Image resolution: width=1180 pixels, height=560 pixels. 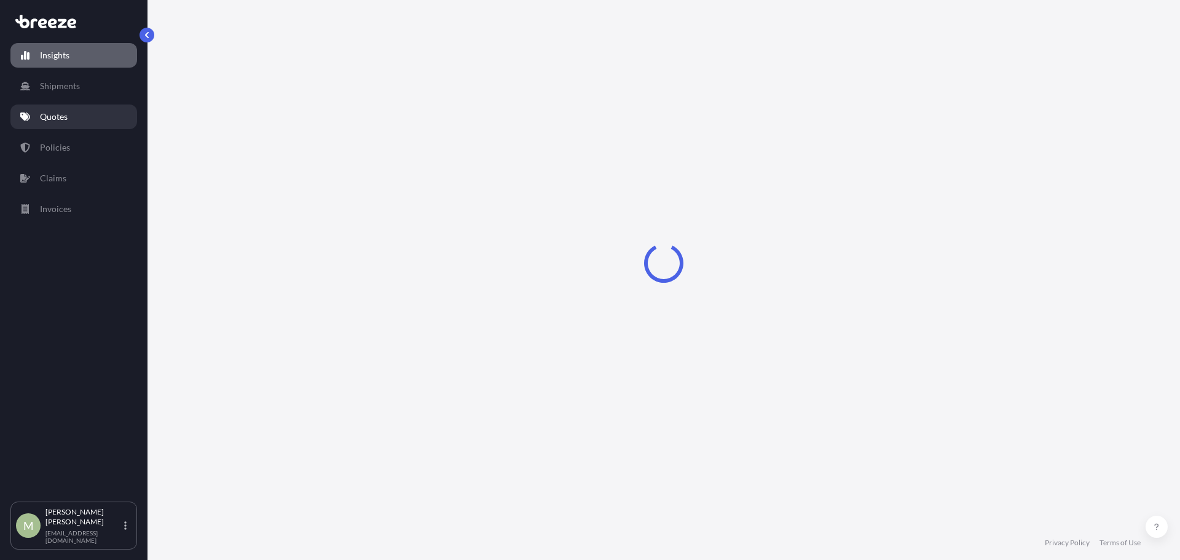 I want to click on a: Quotes, so click(x=74, y=117).